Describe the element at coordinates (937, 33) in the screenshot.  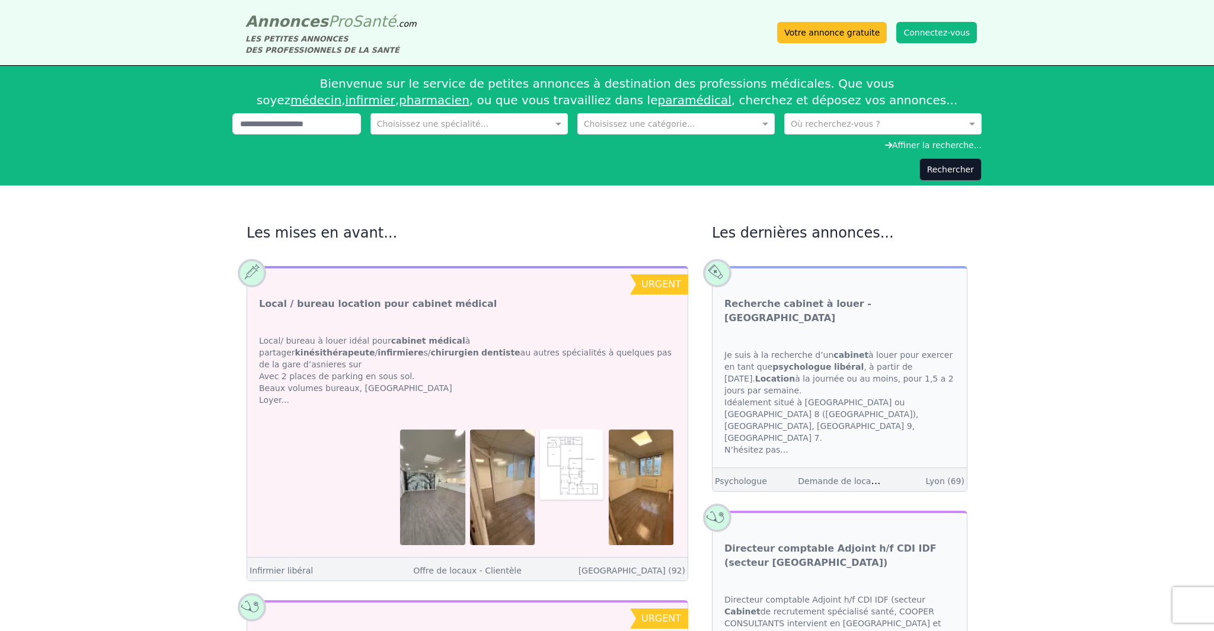
I see `button: Connectez-vous` at that location.